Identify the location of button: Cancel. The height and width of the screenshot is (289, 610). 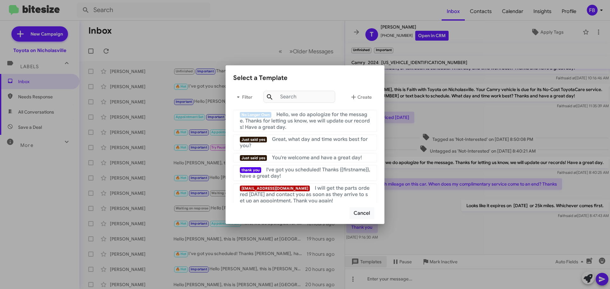
(362, 214).